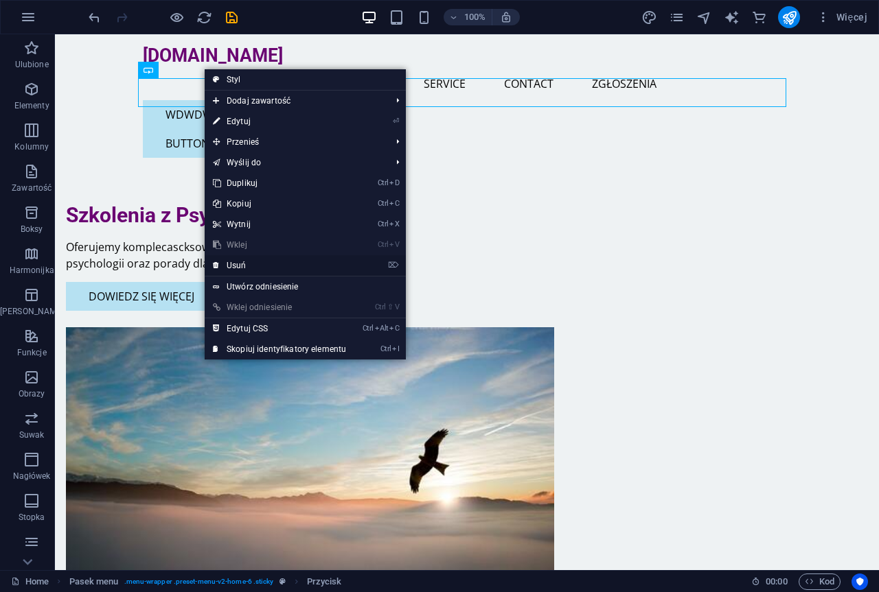 Image resolution: width=879 pixels, height=592 pixels. What do you see at coordinates (676, 17) in the screenshot?
I see `button: pages` at bounding box center [676, 17].